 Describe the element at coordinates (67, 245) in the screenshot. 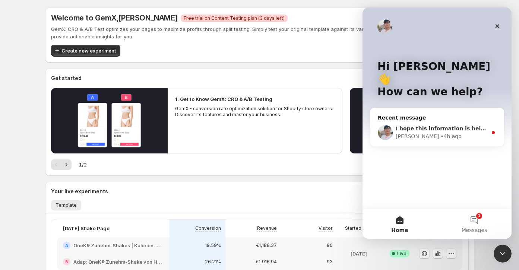

I see `h2: A` at that location.